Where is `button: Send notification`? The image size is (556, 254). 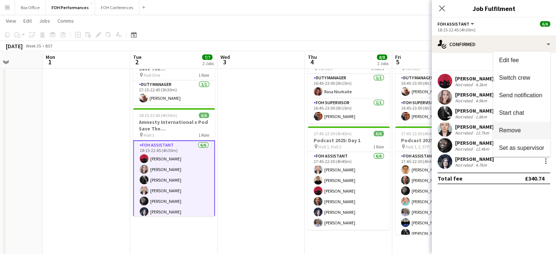
button: Send notification is located at coordinates (522, 95).